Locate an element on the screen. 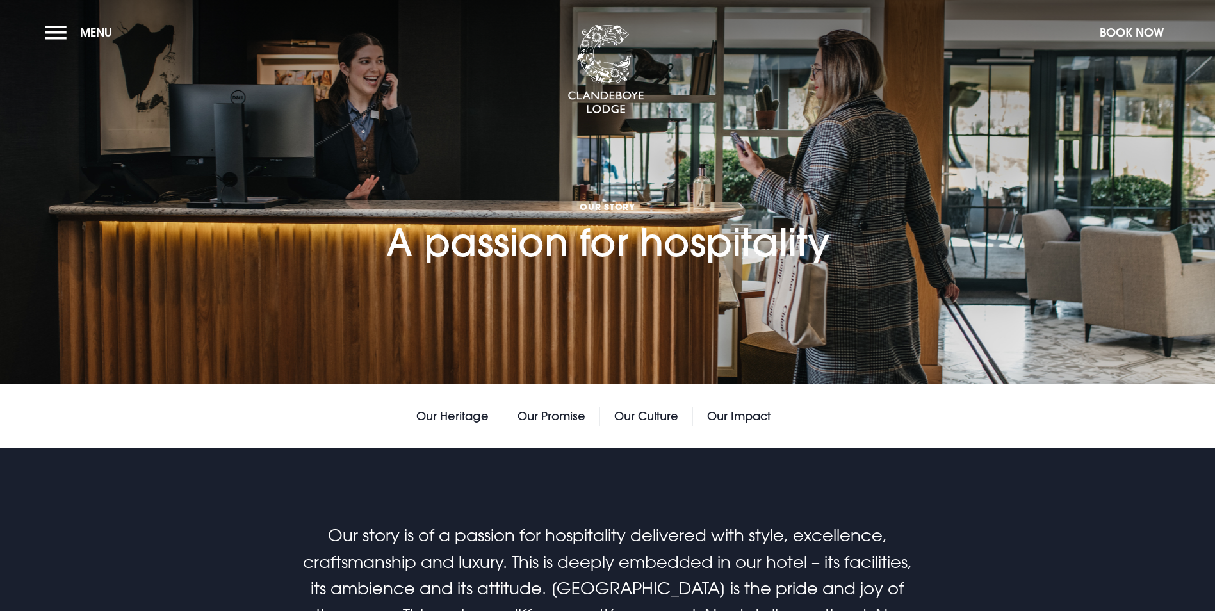 This screenshot has height=611, width=1215. a: Our Culture is located at coordinates (646, 416).